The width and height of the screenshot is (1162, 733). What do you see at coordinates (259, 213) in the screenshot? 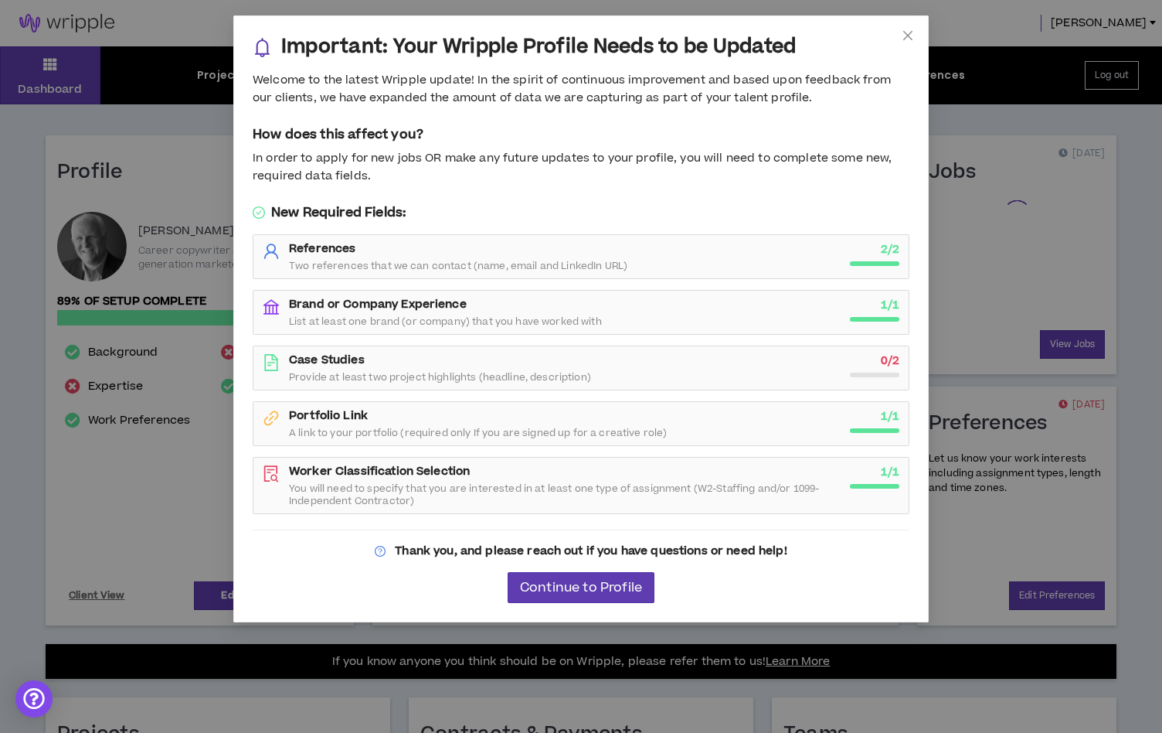
I see `span: check-circle` at bounding box center [259, 213].